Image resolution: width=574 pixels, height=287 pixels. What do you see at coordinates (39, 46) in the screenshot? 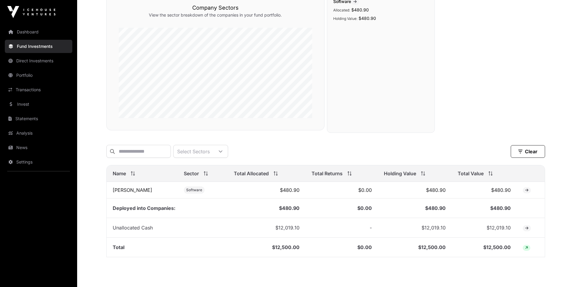
I see `a: Fund Investments` at bounding box center [39, 46].